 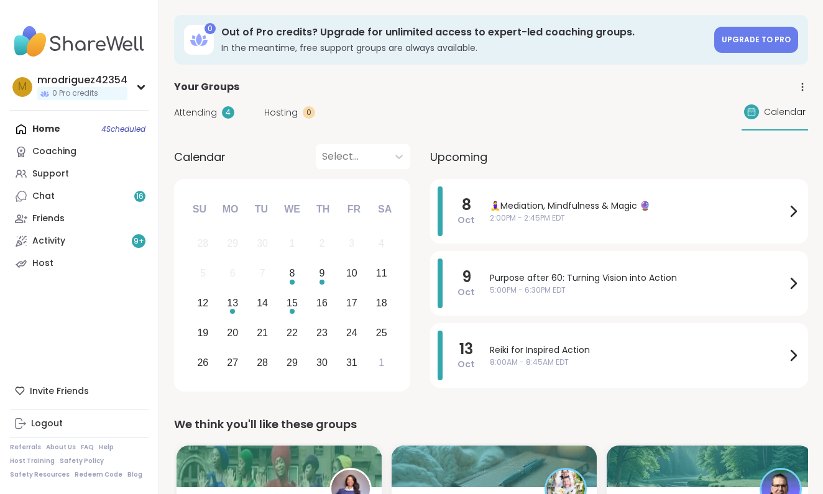 What do you see at coordinates (61, 448) in the screenshot?
I see `a: About Us` at bounding box center [61, 448].